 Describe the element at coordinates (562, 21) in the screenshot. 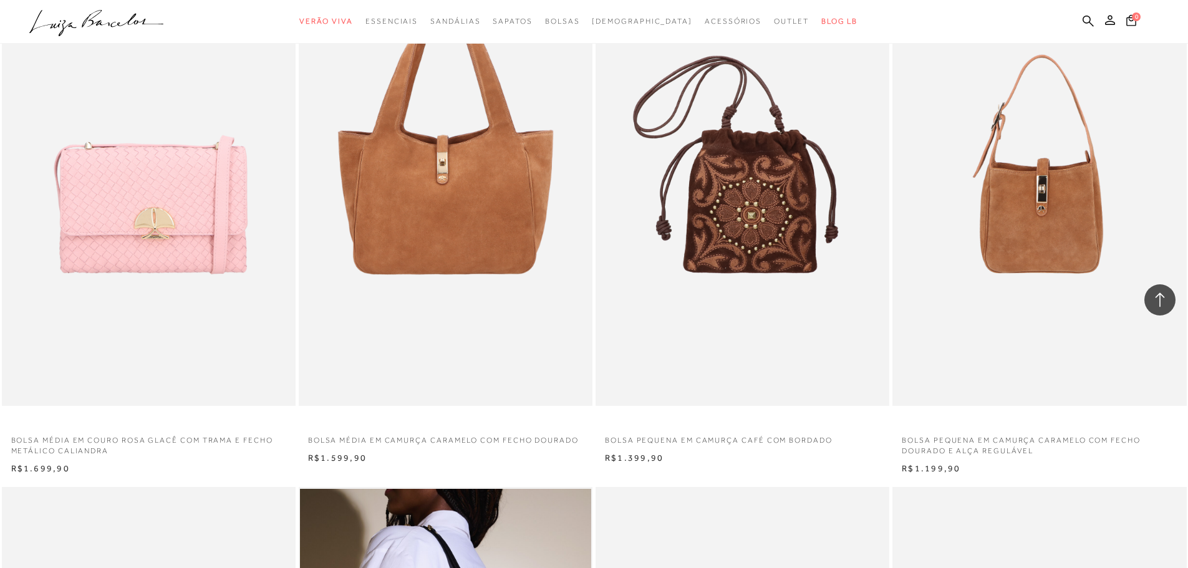

I see `span: Bolsas` at that location.